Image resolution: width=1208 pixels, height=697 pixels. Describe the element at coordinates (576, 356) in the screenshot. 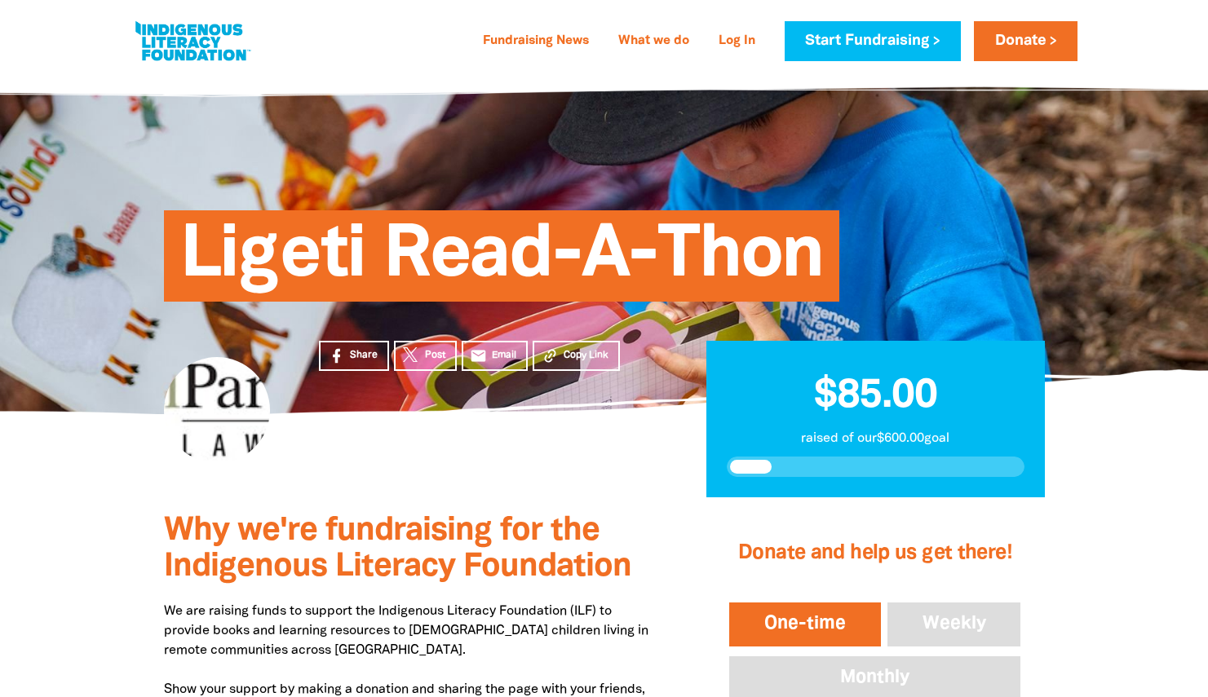

I see `button: Copy Link` at that location.